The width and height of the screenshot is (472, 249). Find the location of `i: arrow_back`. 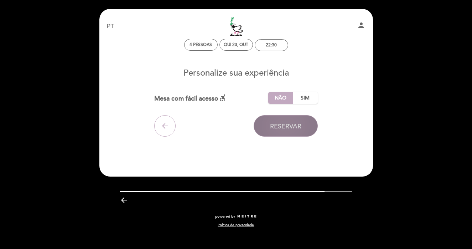

i: arrow_back is located at coordinates (165, 126).